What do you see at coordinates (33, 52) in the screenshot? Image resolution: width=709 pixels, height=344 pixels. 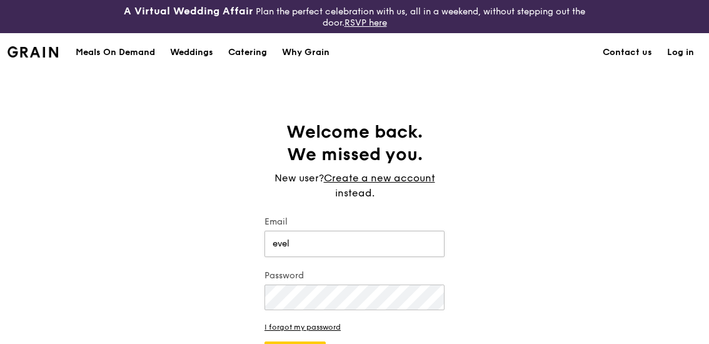 I see `img: Grain` at bounding box center [33, 52].